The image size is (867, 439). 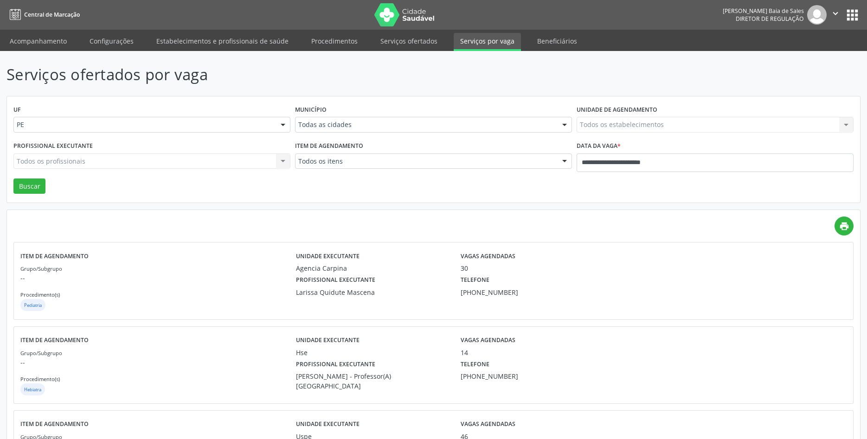 I want to click on button: apps, so click(x=852, y=15).